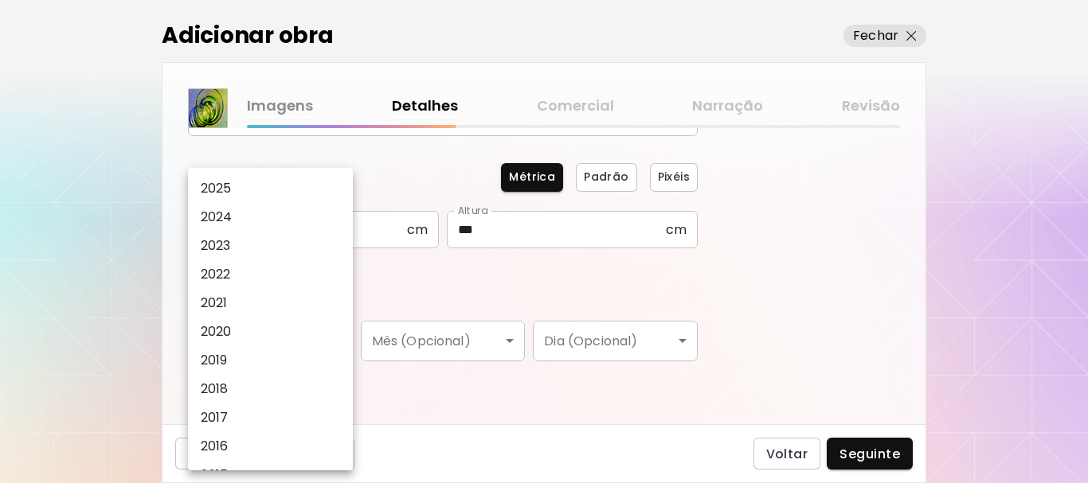  Describe the element at coordinates (214, 303) in the screenshot. I see `p: 2021` at that location.